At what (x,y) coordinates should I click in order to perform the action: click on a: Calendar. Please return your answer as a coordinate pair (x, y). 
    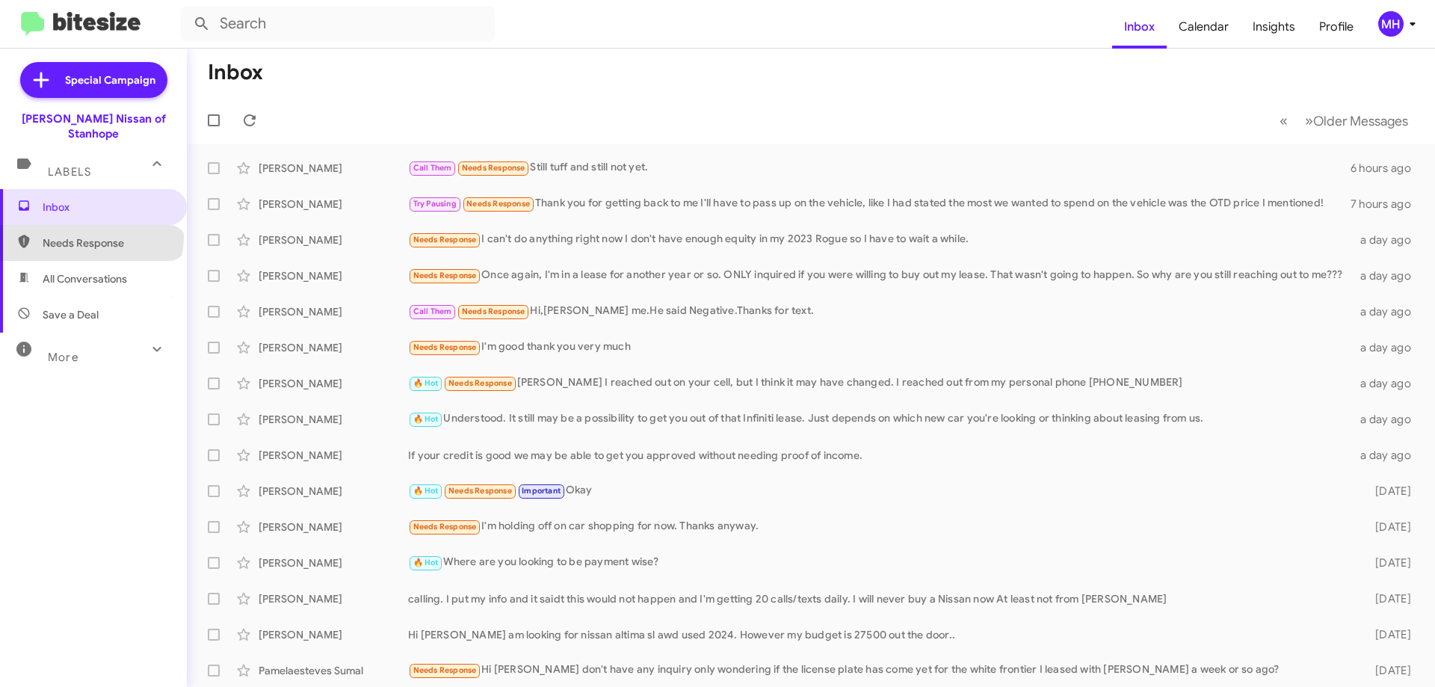
    Looking at the image, I should click on (1203, 27).